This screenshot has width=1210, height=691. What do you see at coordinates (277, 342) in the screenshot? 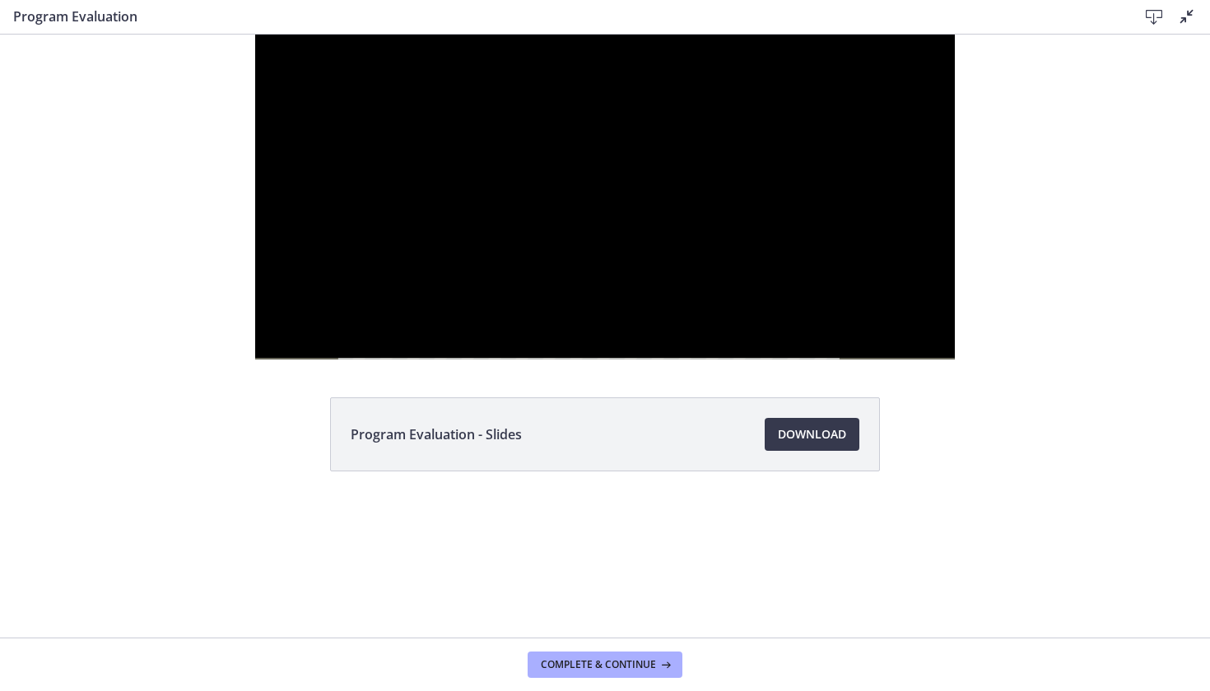
I see `button: Pause` at bounding box center [277, 342].